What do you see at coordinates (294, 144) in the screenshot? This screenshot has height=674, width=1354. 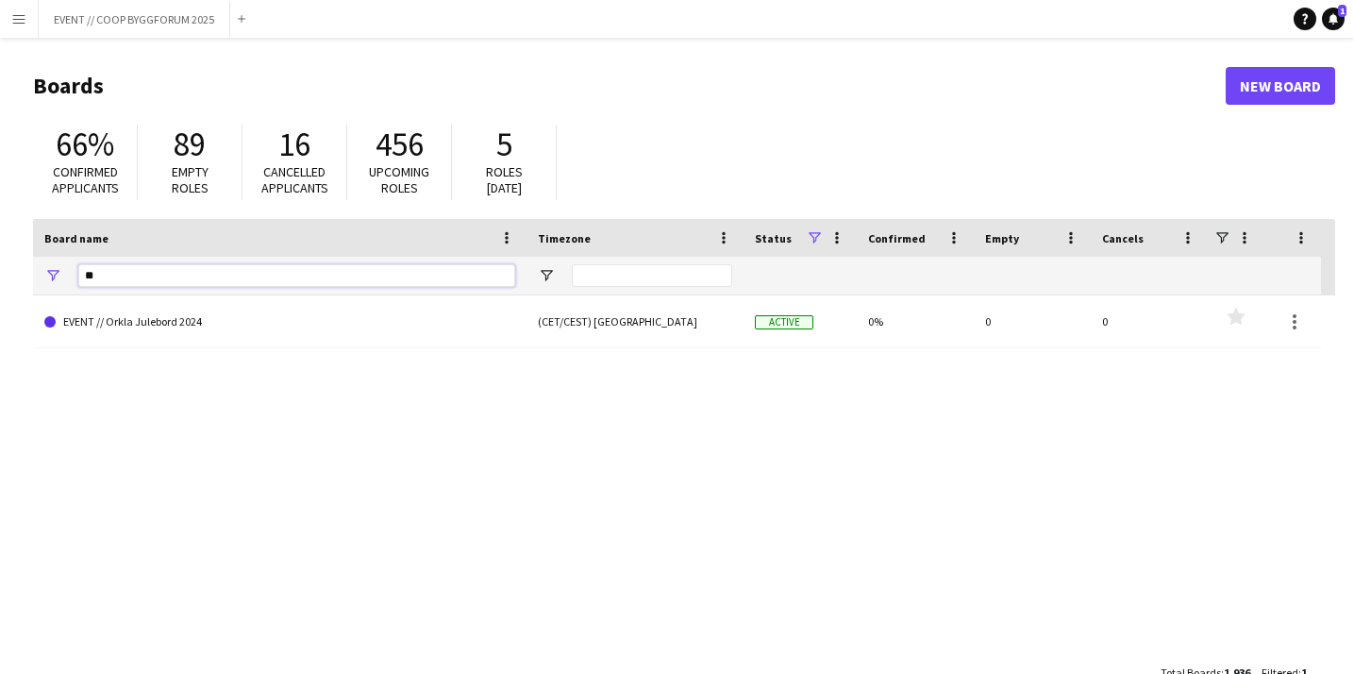 I see `span: 16` at bounding box center [294, 144].